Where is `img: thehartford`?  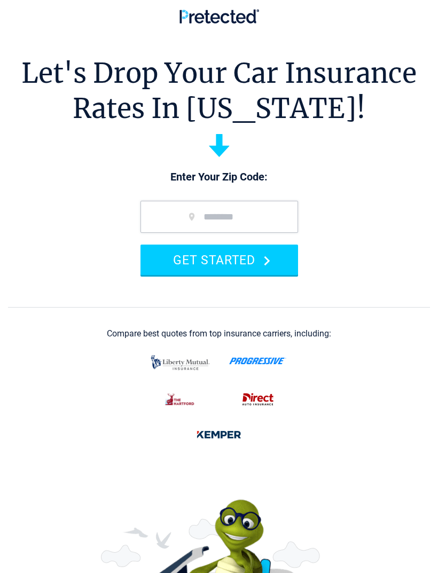 img: thehartford is located at coordinates (180, 400).